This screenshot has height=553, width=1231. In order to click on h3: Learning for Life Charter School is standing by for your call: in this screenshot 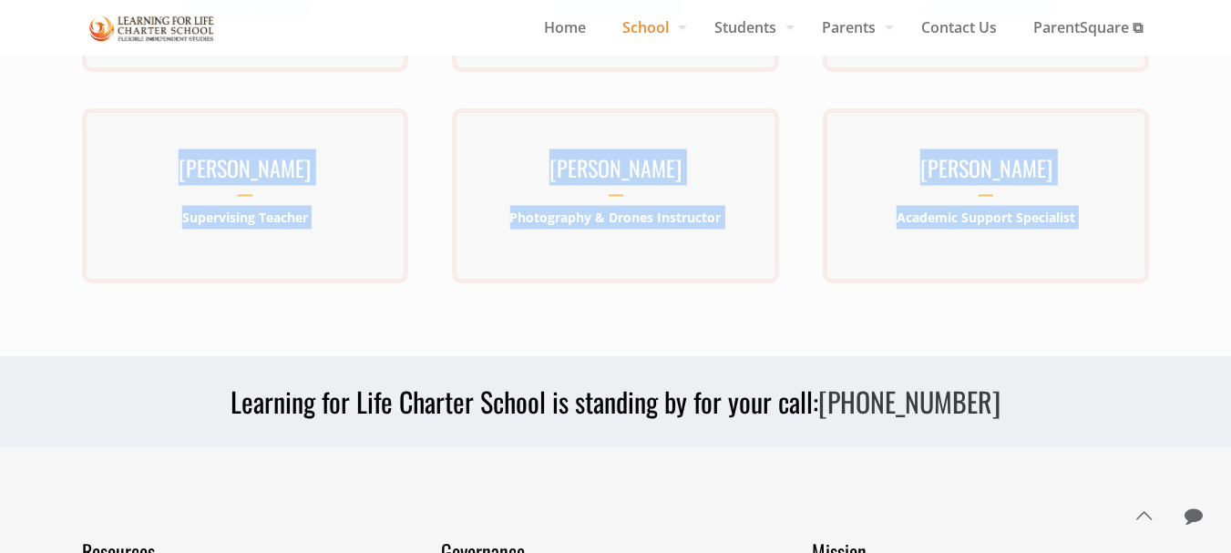, I will do `click(616, 402)`.